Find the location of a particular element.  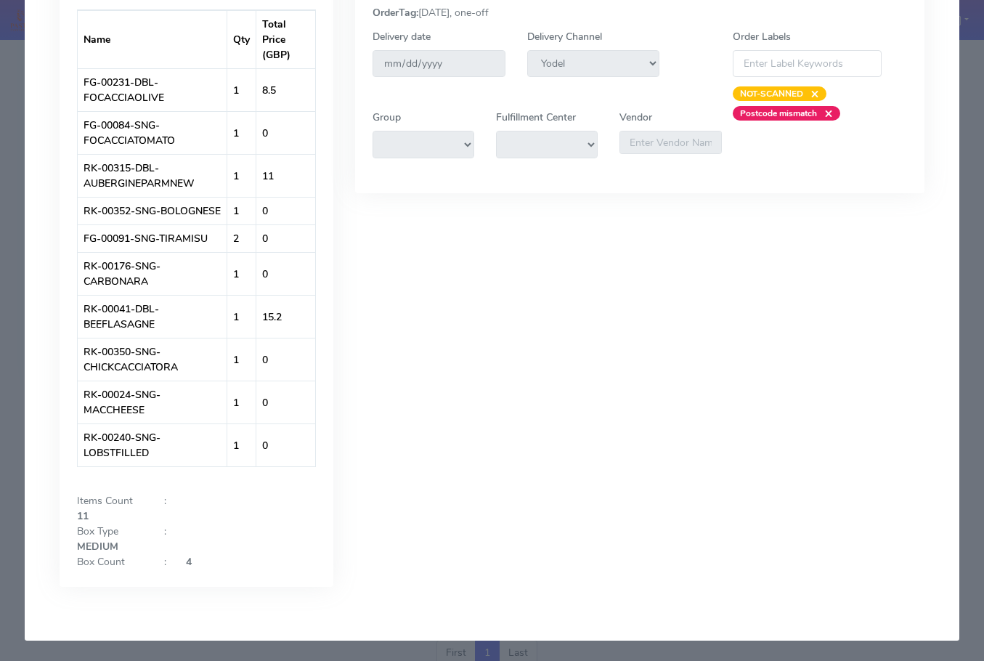

td: RK-00024-SNG-MACCHEESE is located at coordinates (153, 402).